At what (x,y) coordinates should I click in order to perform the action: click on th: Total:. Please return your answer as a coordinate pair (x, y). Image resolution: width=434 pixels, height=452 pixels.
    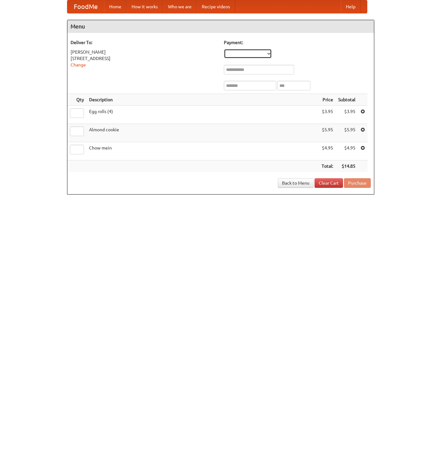
    Looking at the image, I should click on (327, 166).